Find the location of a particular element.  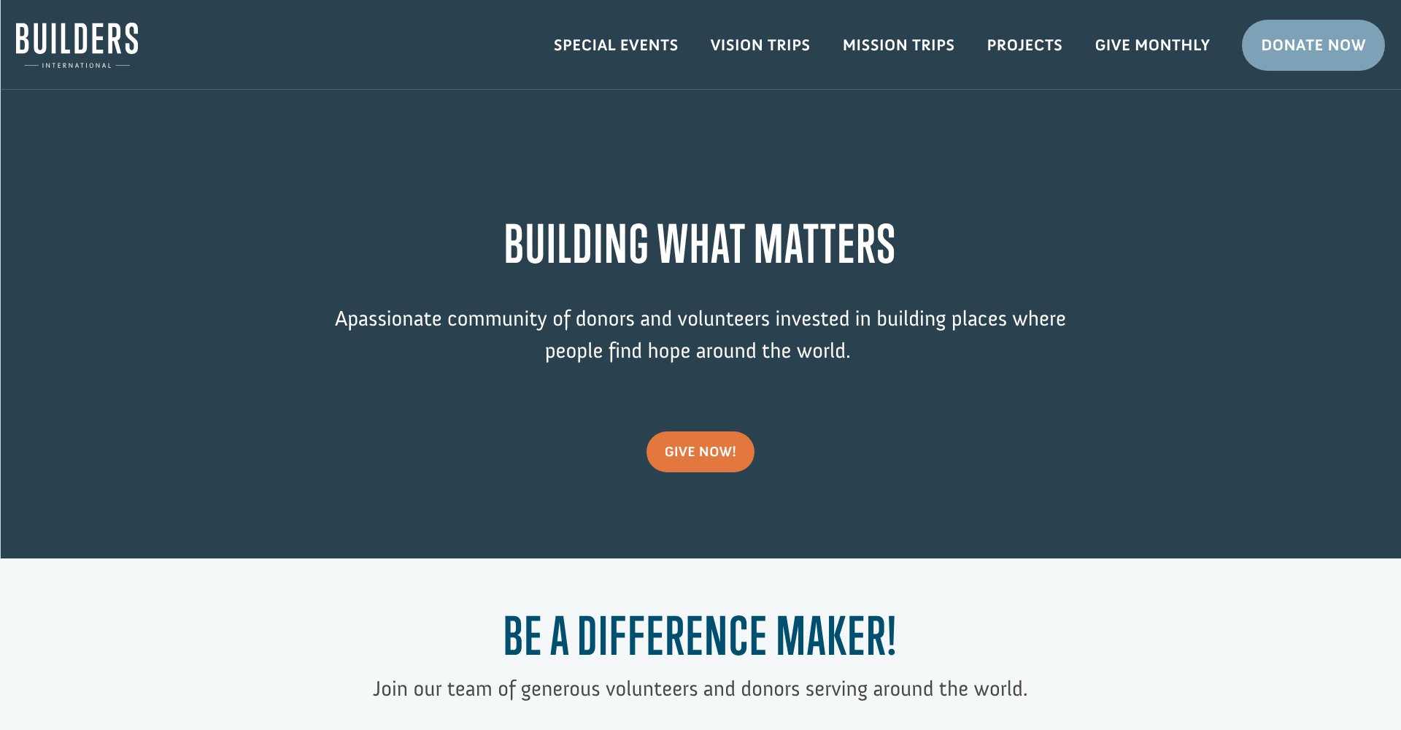

a: Special Events is located at coordinates (616, 45).